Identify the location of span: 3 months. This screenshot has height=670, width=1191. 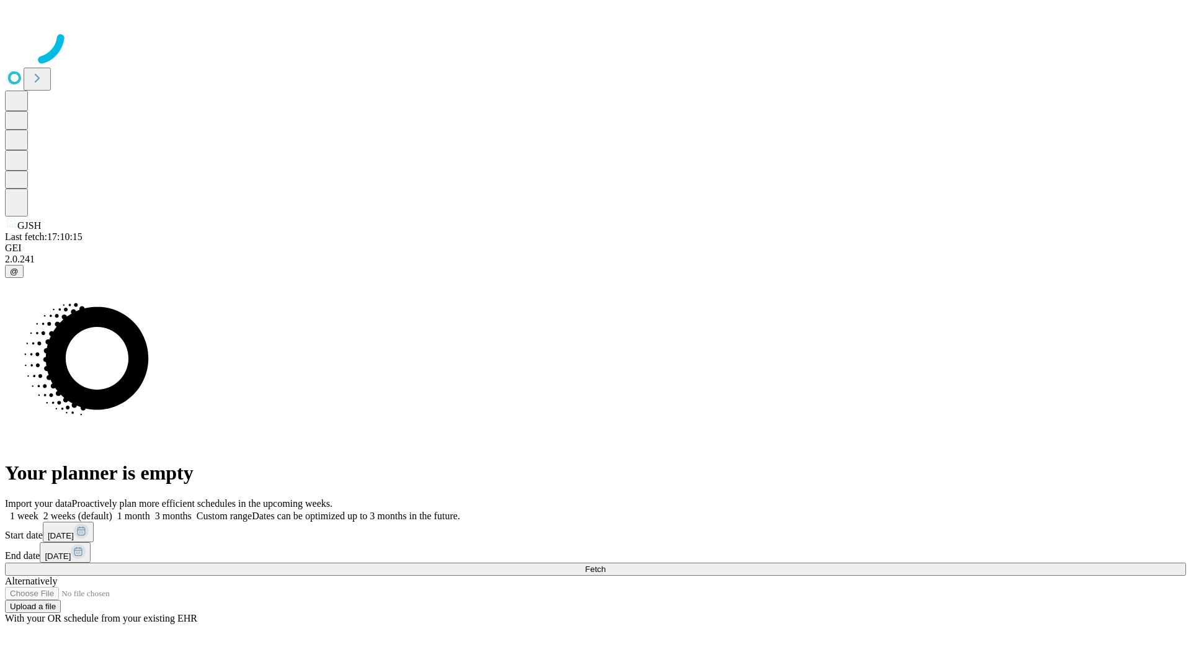
(173, 516).